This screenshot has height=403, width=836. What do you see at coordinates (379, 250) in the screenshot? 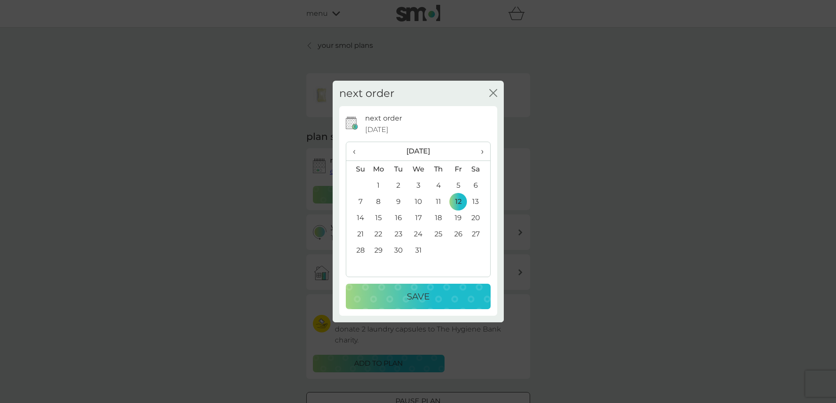
I see `td: 29` at bounding box center [379, 250].